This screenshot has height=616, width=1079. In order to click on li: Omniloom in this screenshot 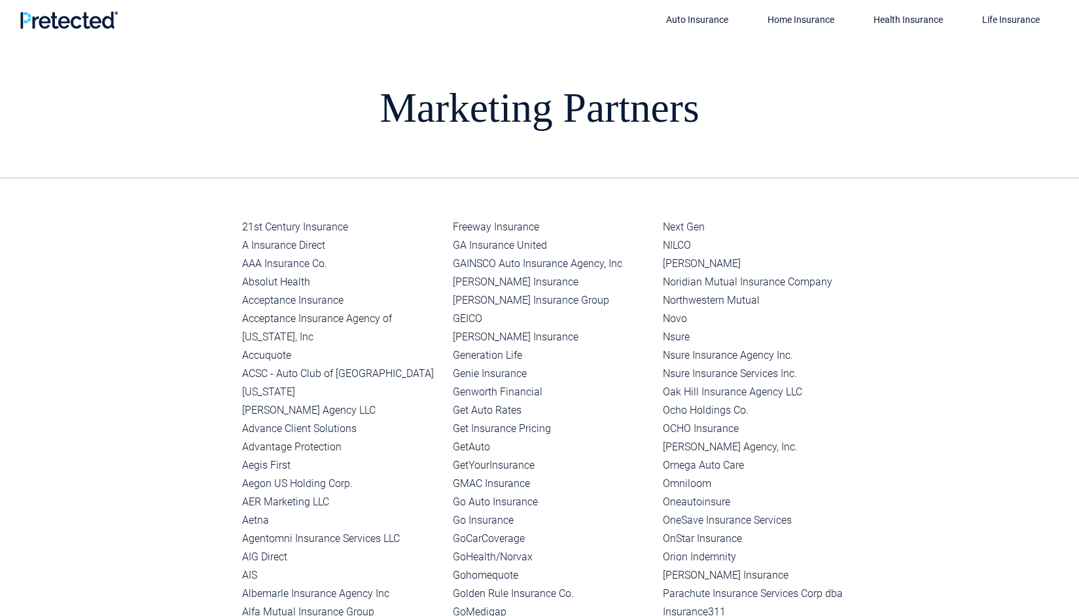, I will do `click(763, 483)`.